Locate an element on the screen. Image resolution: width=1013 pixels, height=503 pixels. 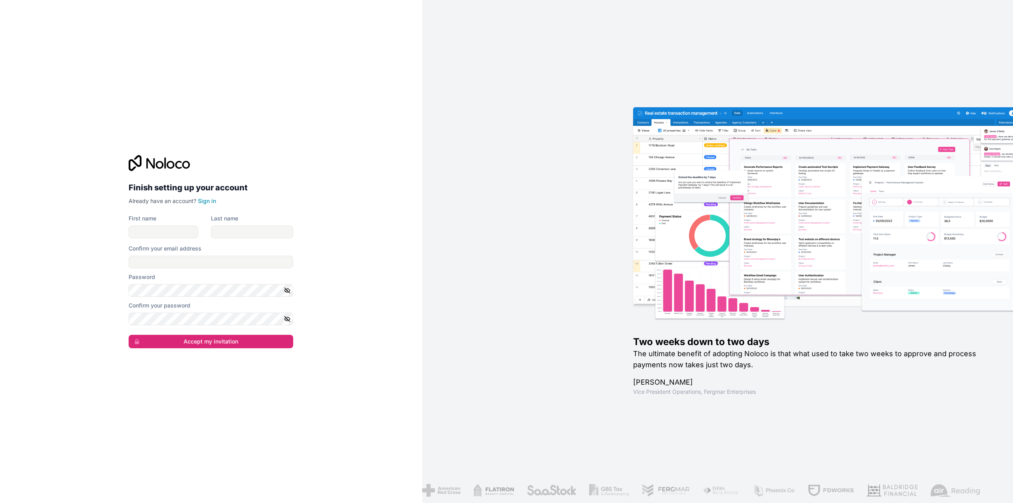
img: /assets/fergmar-CudnrXN5.png is located at coordinates (666, 490).